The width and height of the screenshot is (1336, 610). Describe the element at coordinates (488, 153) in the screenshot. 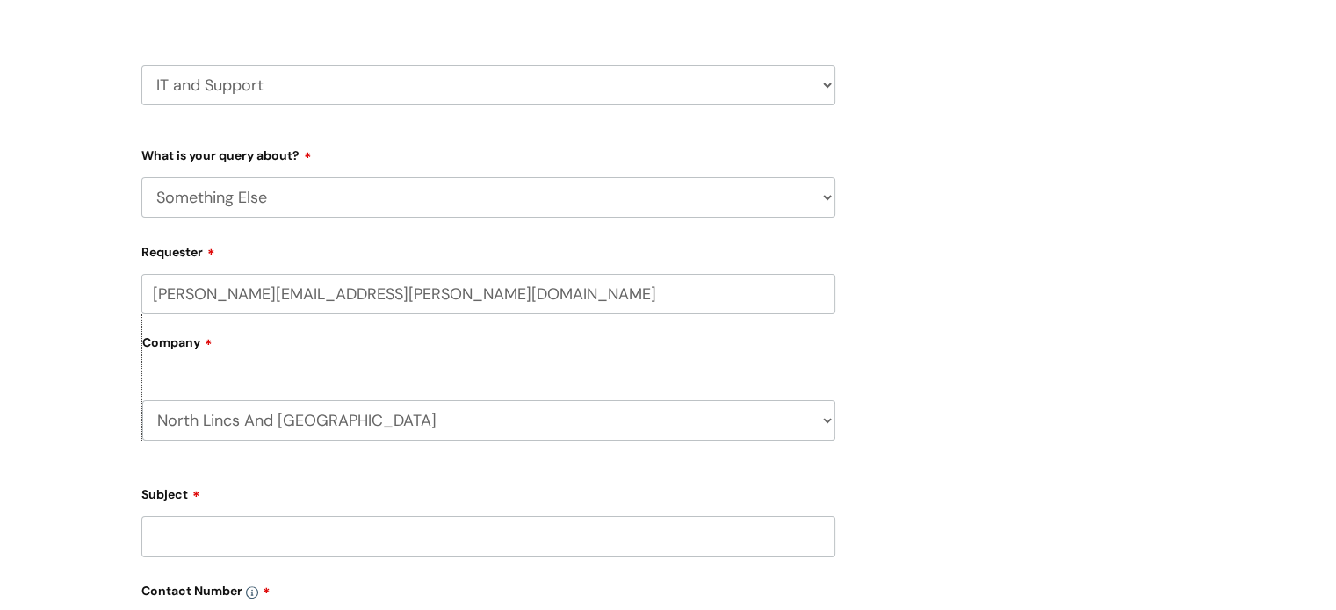

I see `label: What is your query about?` at that location.